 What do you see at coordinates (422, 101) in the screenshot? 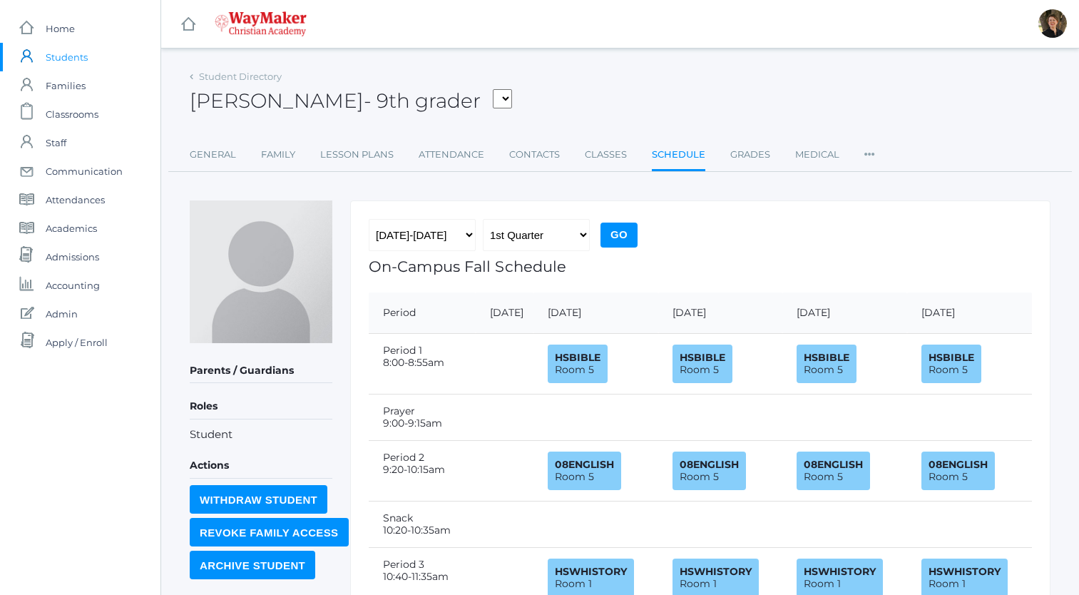
I see `span: - 9th grader` at bounding box center [422, 101].